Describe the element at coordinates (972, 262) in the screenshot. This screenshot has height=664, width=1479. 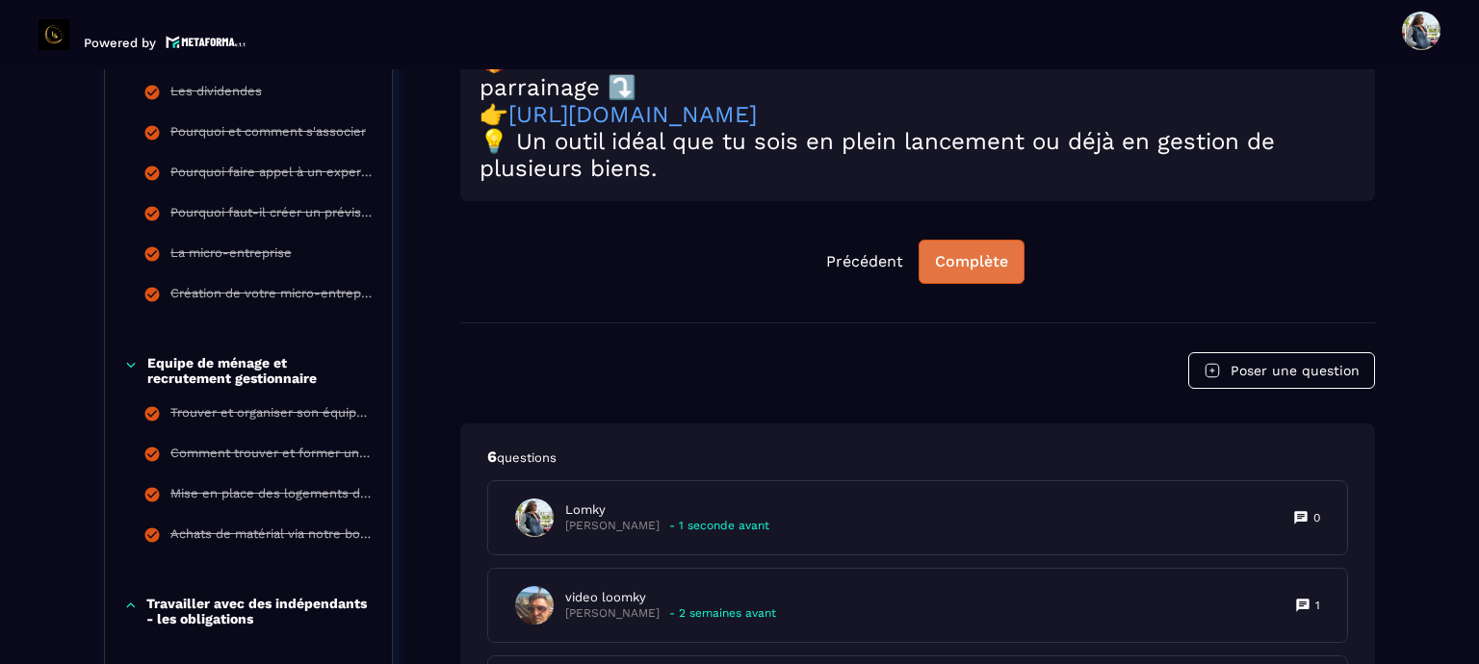
I see `button: Complète` at that location.